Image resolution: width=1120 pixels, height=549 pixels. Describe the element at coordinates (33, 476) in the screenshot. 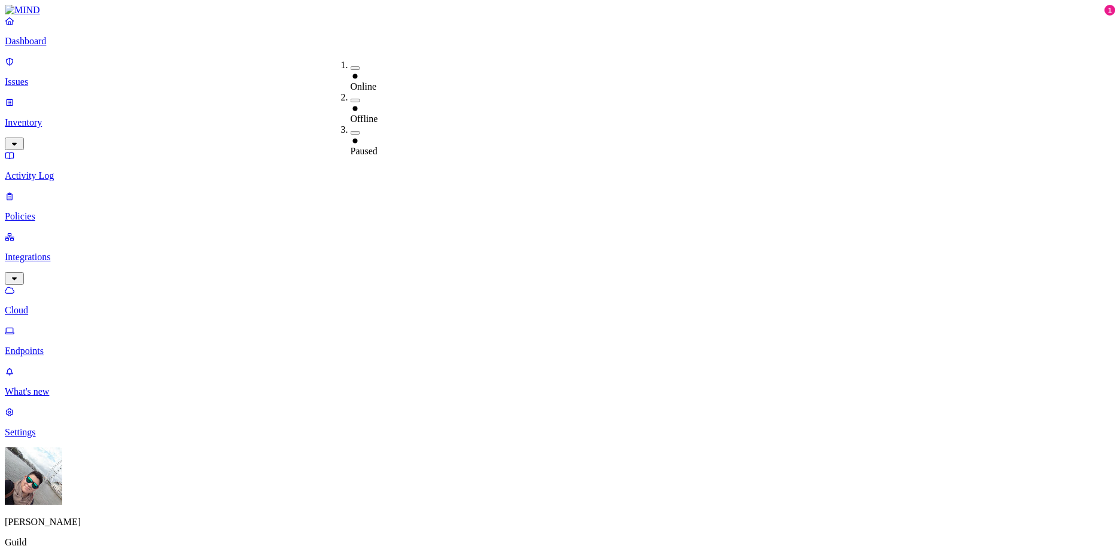

I see `img: Lula Insfran` at that location.